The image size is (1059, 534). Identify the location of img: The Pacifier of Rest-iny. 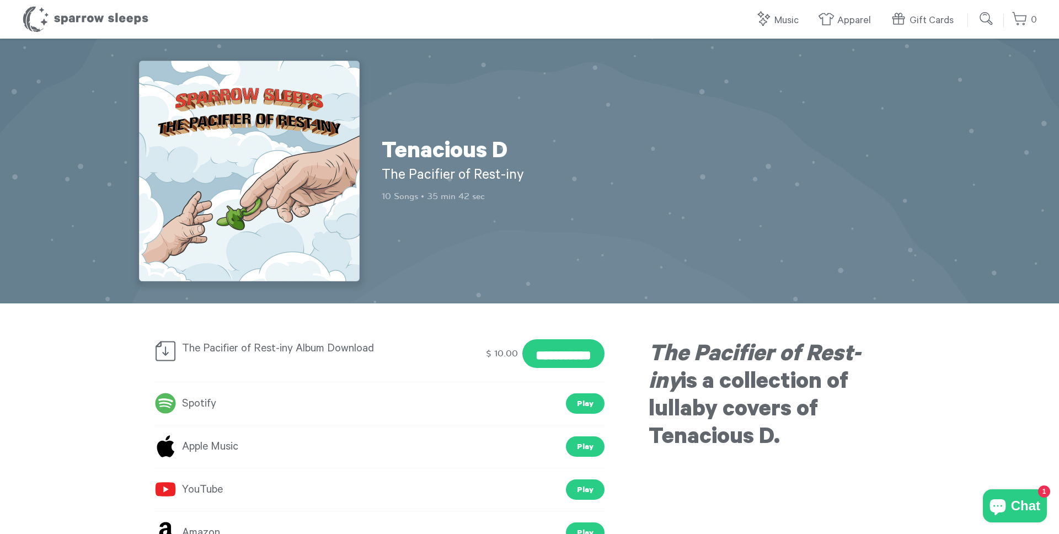
(249, 171).